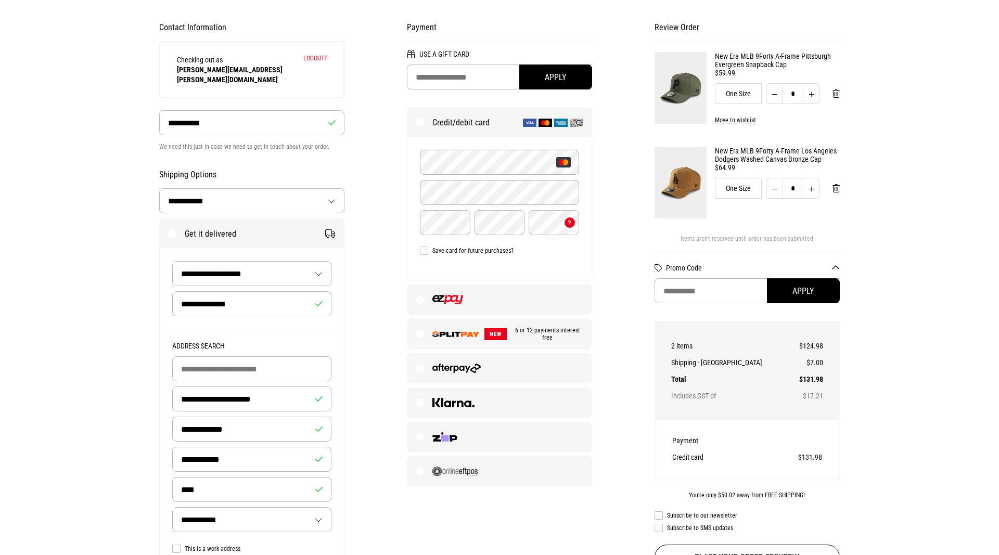 Image resolution: width=999 pixels, height=555 pixels. Describe the element at coordinates (499, 32) in the screenshot. I see `h2: Payment` at that location.